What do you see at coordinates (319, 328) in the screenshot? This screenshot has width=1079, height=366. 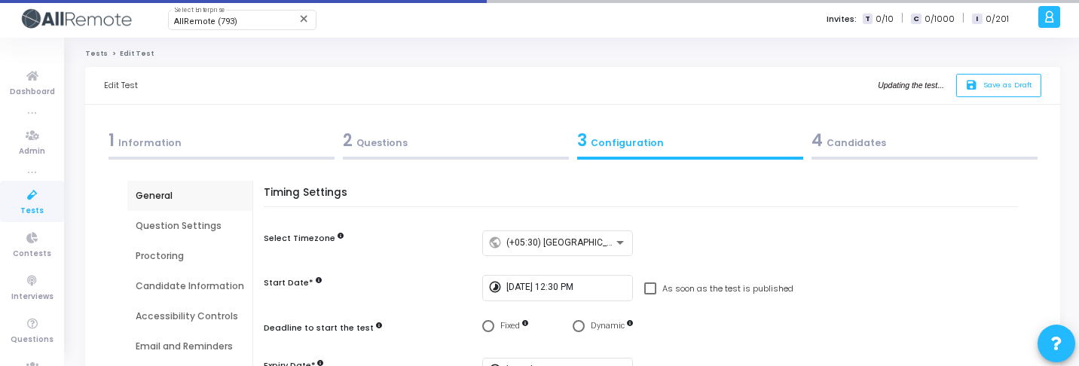 I see `label: Deadline to start the test` at bounding box center [319, 328].